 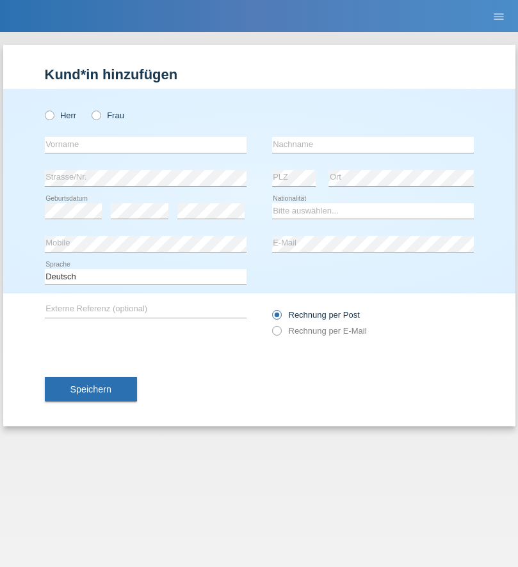 I want to click on input: Rechnung per Post, so click(x=276, y=318).